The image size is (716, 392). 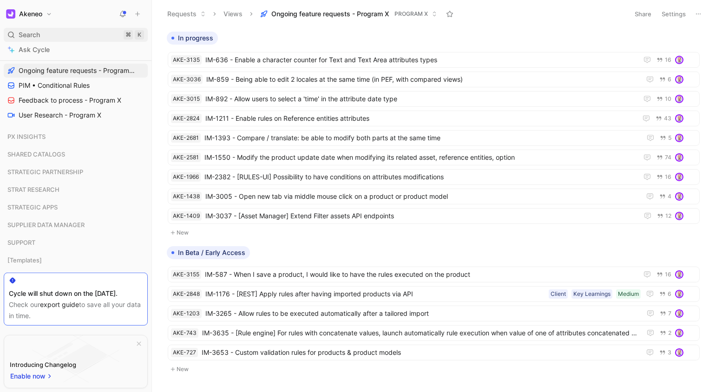 What do you see at coordinates (421, 138) in the screenshot?
I see `span: IM-1393 - Compare / translate: be able to modify both parts at the same time` at bounding box center [421, 138].